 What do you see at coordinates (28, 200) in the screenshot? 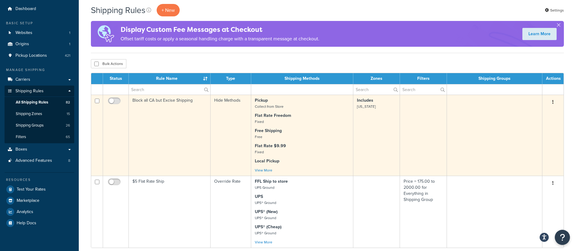
I see `span: Marketplace` at bounding box center [28, 200].